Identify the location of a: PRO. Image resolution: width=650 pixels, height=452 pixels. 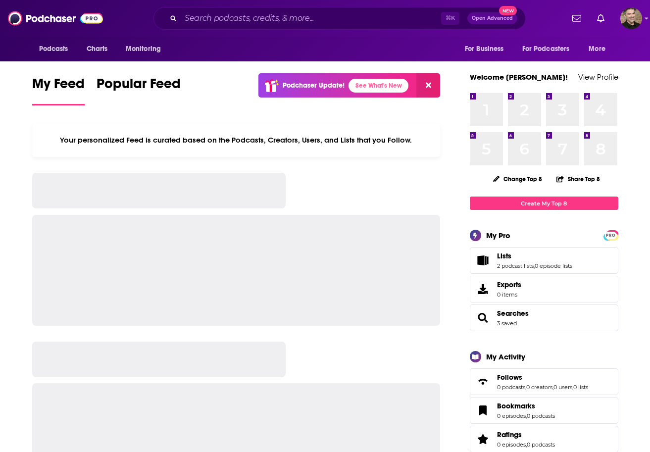
(611, 235).